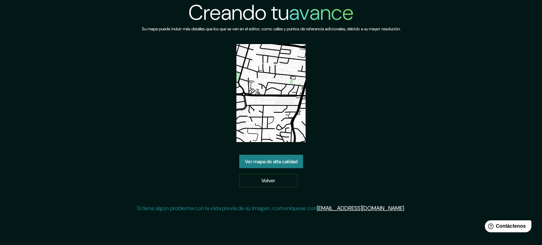 The width and height of the screenshot is (542, 245). What do you see at coordinates (268, 181) in the screenshot?
I see `a: Volver` at bounding box center [268, 181].